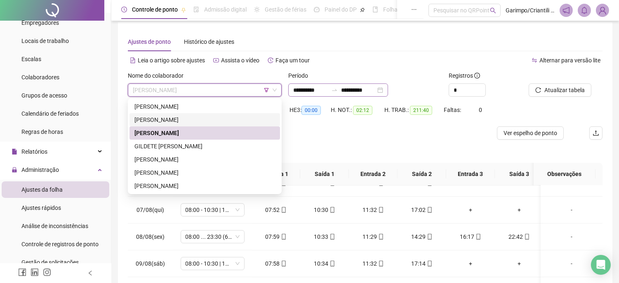 This screenshot has height=283, width=619. I want to click on span: Relatórios, so click(34, 151).